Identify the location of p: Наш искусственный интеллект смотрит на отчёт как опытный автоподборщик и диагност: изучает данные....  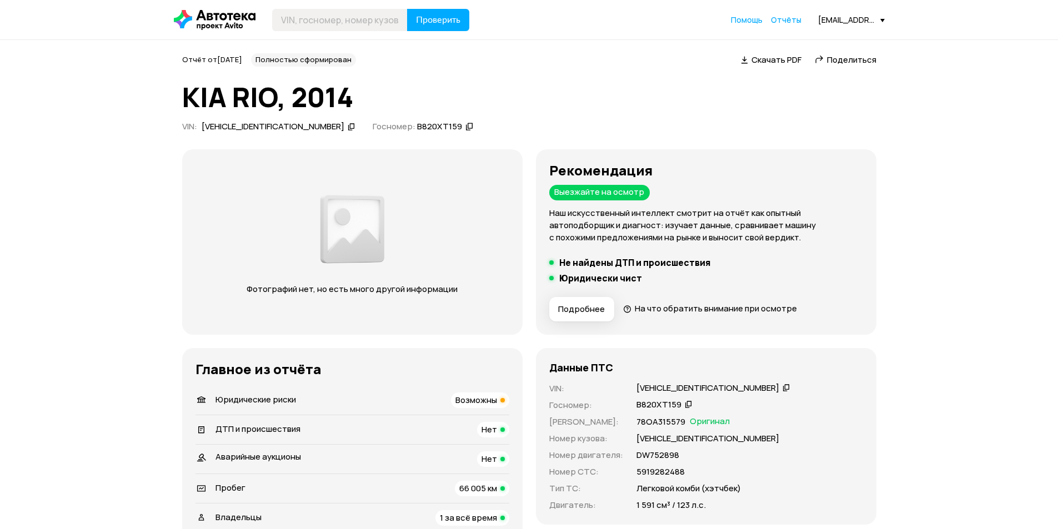
(706, 226).